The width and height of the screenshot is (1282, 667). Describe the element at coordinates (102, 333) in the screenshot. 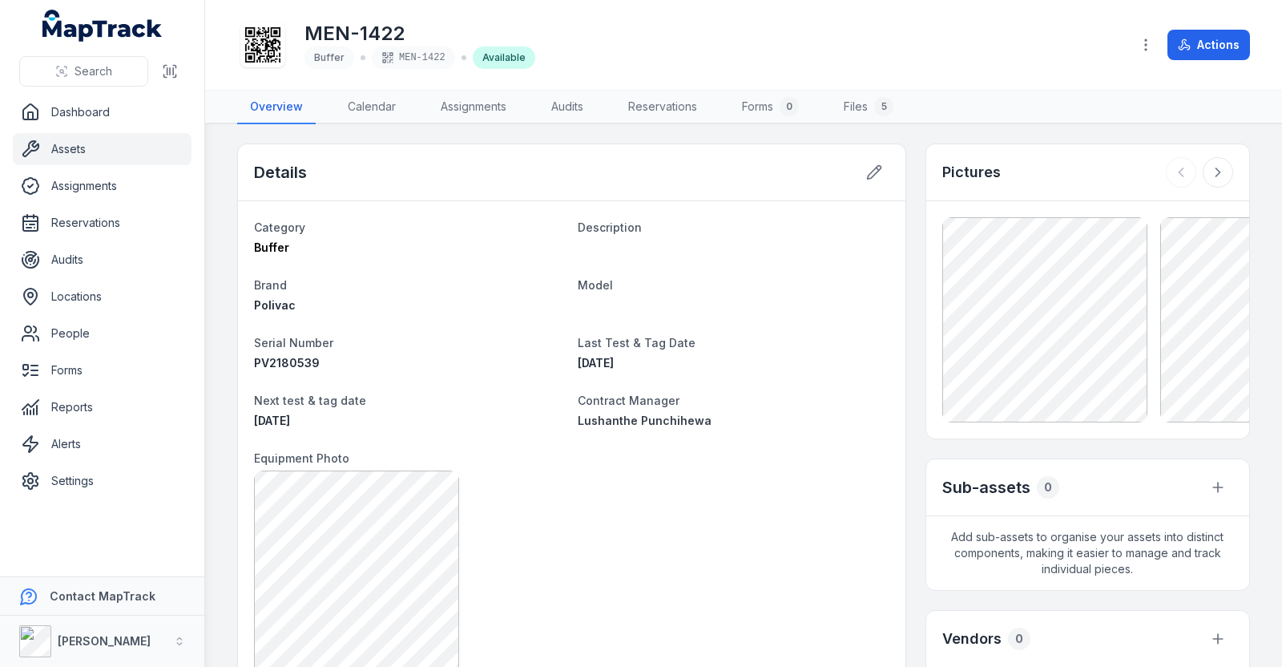

I see `a: People` at that location.